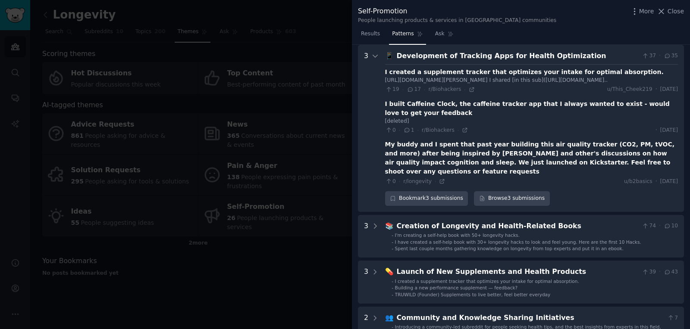 The image size is (690, 329). I want to click on a: Patterns, so click(407, 36).